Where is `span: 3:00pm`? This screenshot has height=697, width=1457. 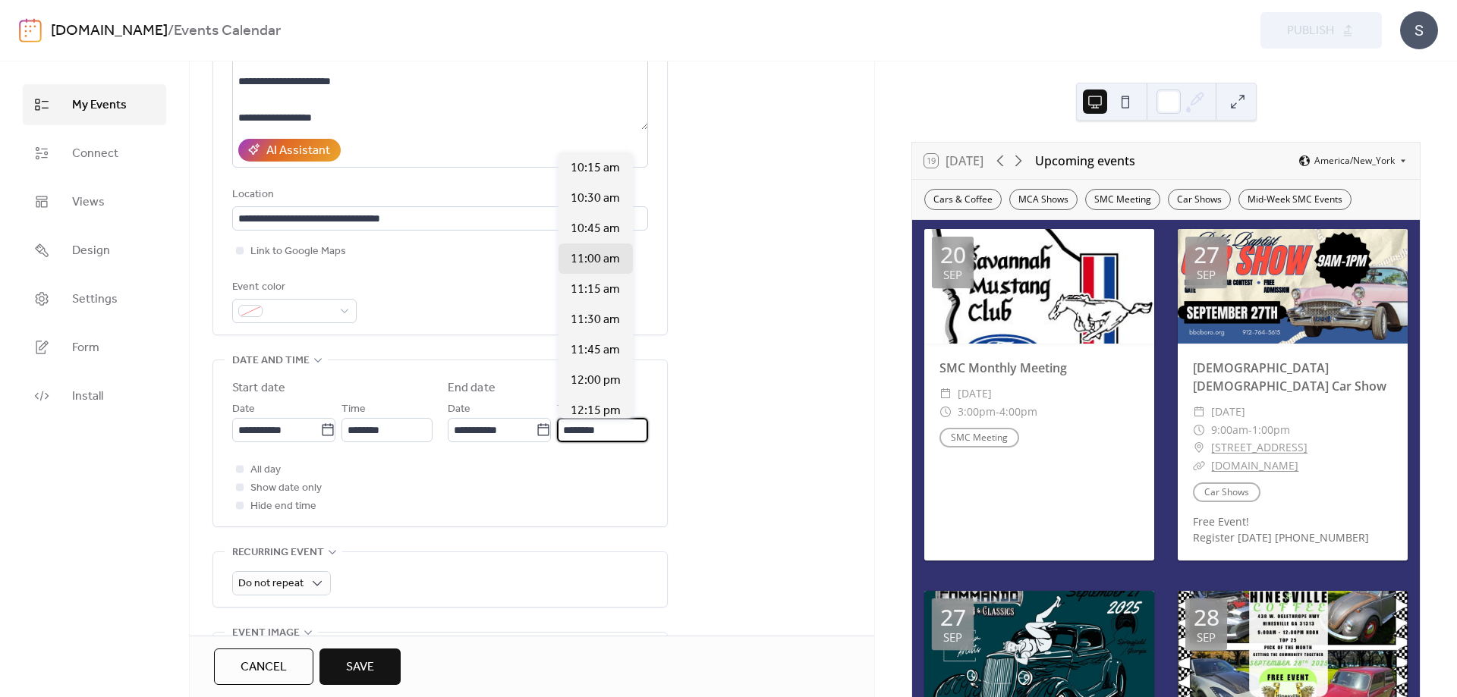
span: 3:00pm is located at coordinates (976, 412).